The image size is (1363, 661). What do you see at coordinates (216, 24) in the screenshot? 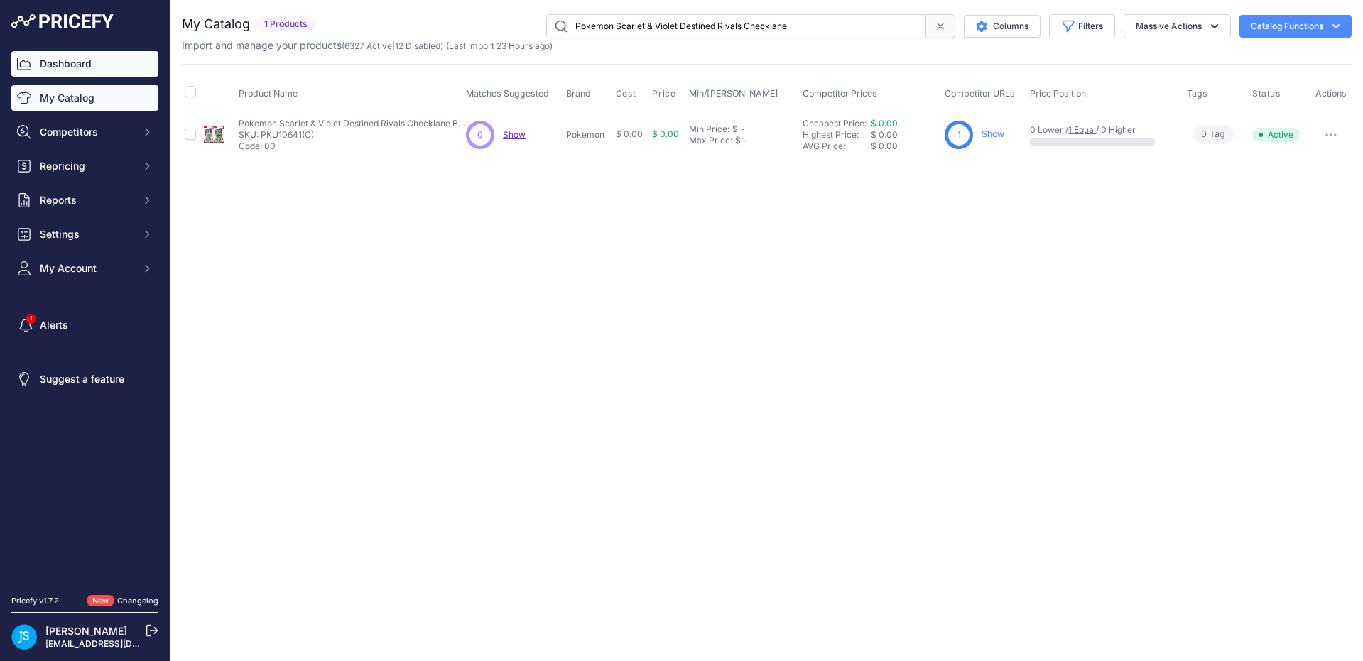
I see `h2: My Catalog` at bounding box center [216, 24].